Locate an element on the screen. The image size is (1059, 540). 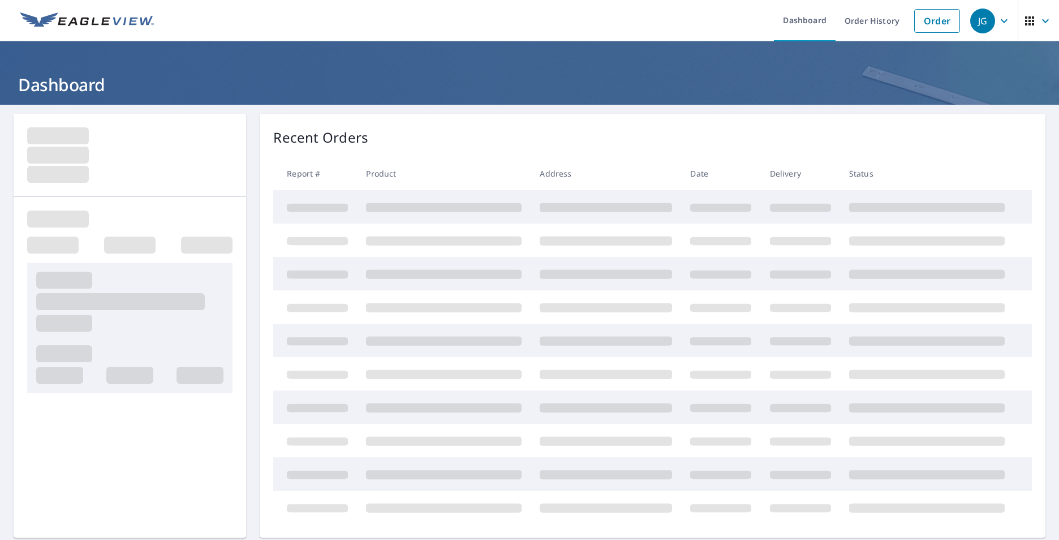
th: Address is located at coordinates (606, 173).